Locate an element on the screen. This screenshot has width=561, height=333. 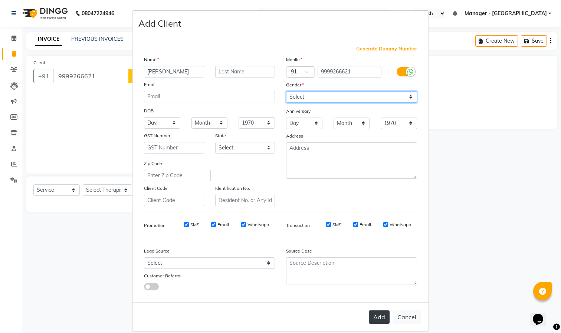
label: Name is located at coordinates (151, 60).